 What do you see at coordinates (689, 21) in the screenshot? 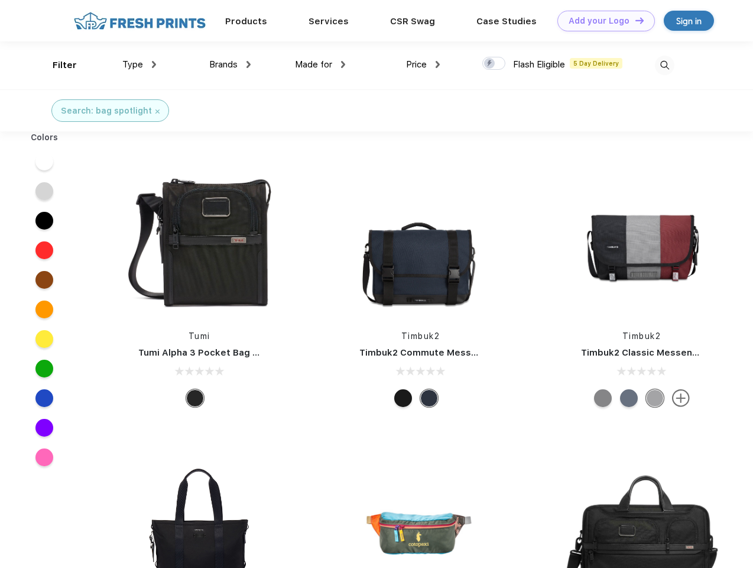
I see `a: Sign in` at bounding box center [689, 21].